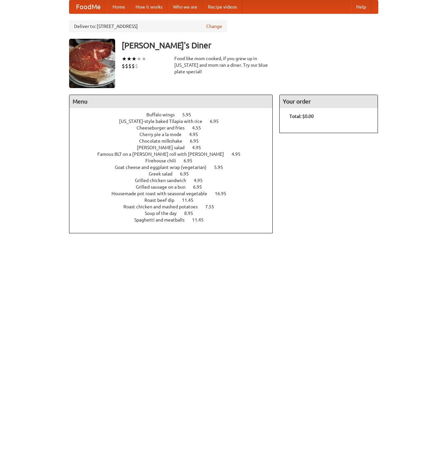  I want to click on span: Firehouse chili, so click(164, 161).